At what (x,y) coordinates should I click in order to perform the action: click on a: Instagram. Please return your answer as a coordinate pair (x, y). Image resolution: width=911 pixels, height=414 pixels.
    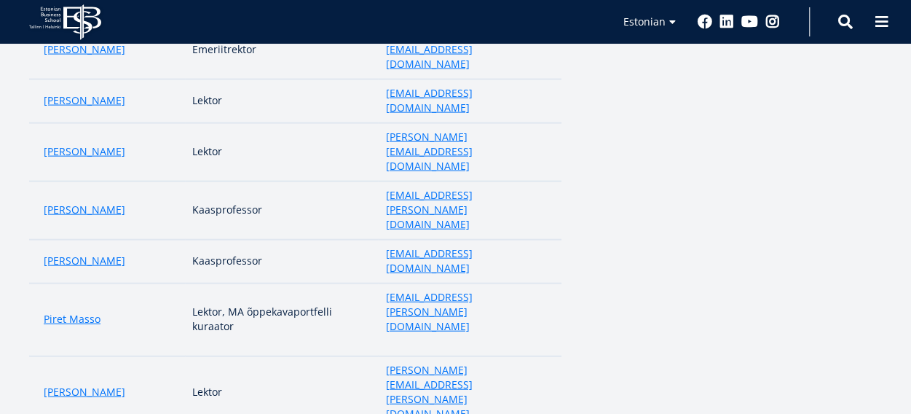
    Looking at the image, I should click on (773, 22).